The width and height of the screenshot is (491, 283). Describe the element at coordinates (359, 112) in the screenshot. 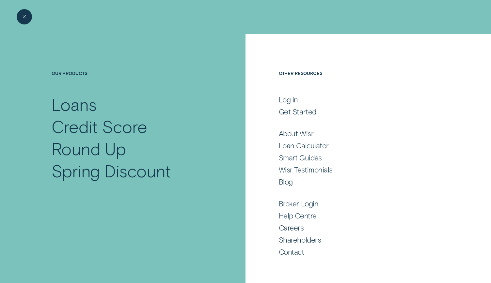

I see `a: Get Started` at that location.